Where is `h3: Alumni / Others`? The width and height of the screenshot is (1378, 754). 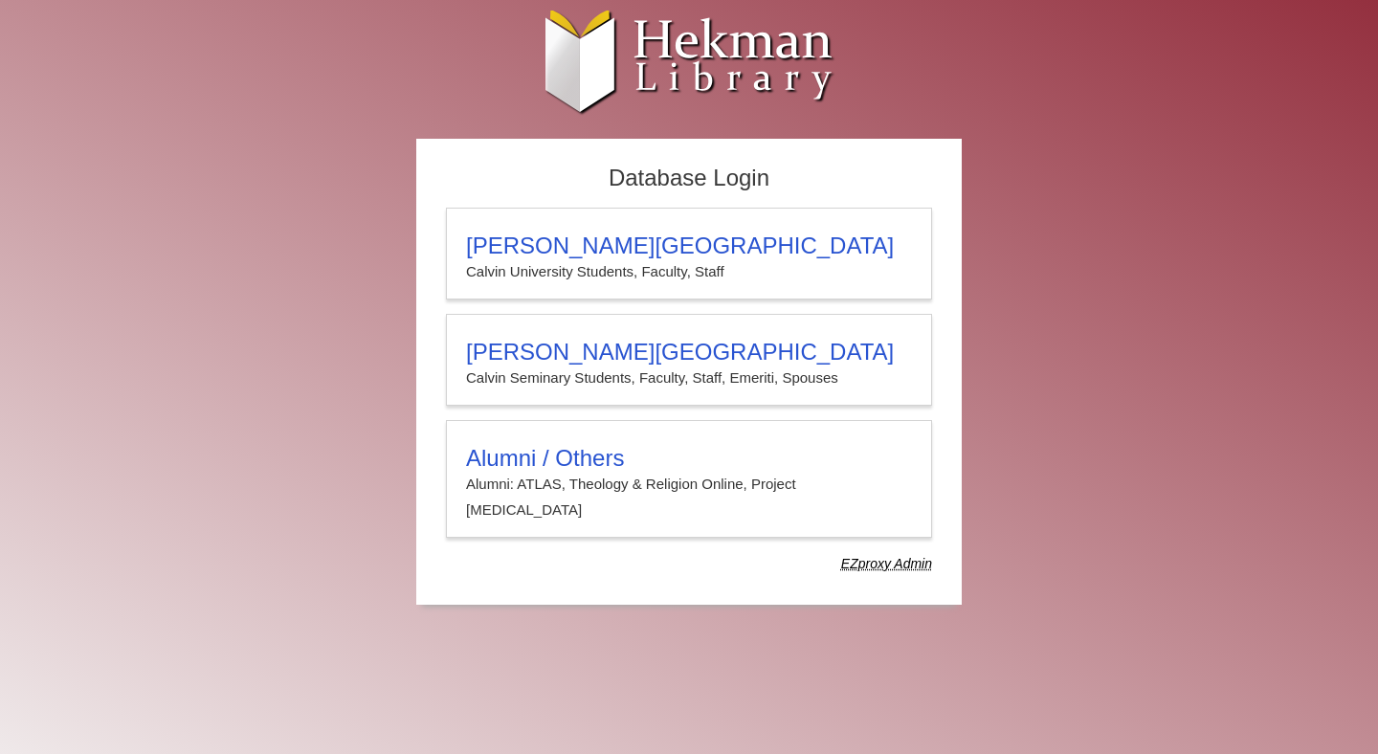
h3: Alumni / Others is located at coordinates (689, 458).